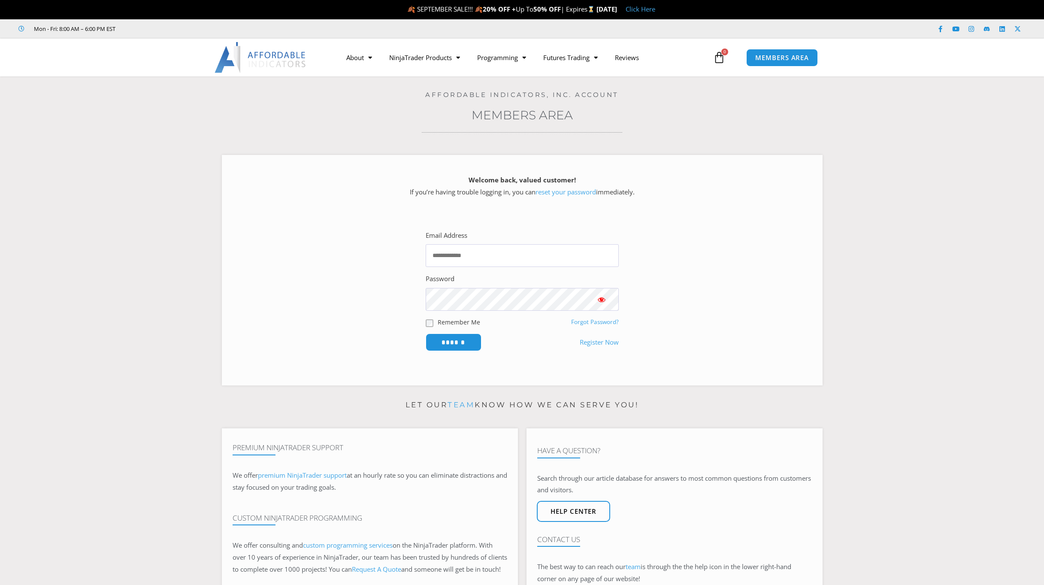 The image size is (1044, 585). Describe the element at coordinates (348, 545) in the screenshot. I see `a: custom programming services` at that location.